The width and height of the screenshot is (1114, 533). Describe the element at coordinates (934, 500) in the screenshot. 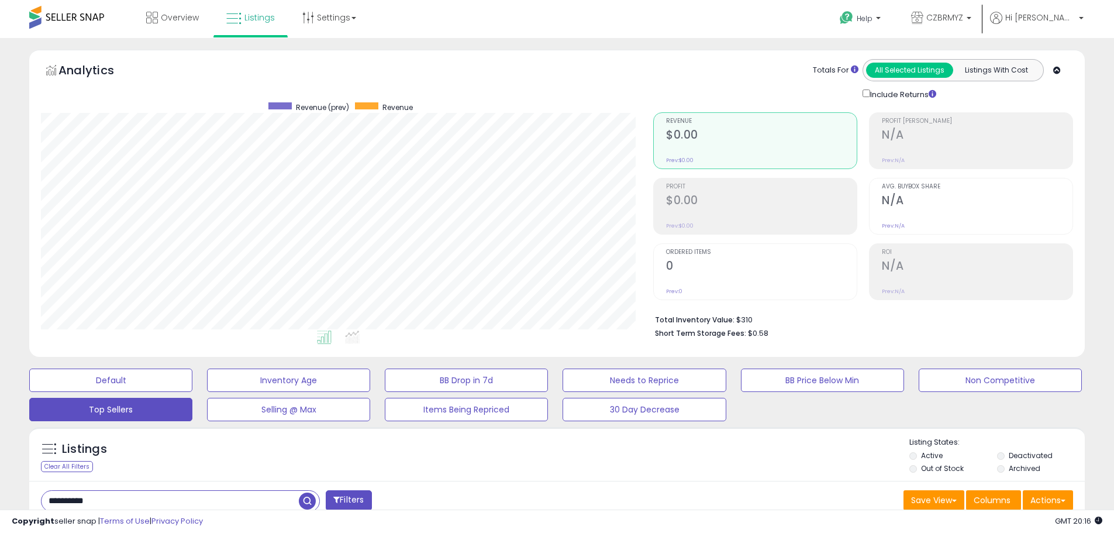

I see `button: Save View` at that location.